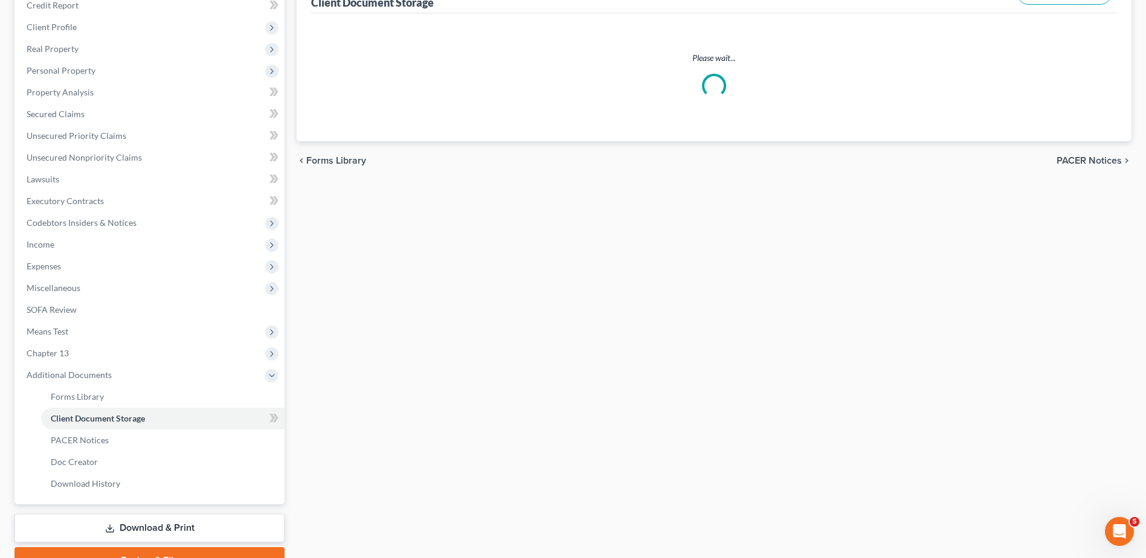  I want to click on a: Doc Creator, so click(163, 462).